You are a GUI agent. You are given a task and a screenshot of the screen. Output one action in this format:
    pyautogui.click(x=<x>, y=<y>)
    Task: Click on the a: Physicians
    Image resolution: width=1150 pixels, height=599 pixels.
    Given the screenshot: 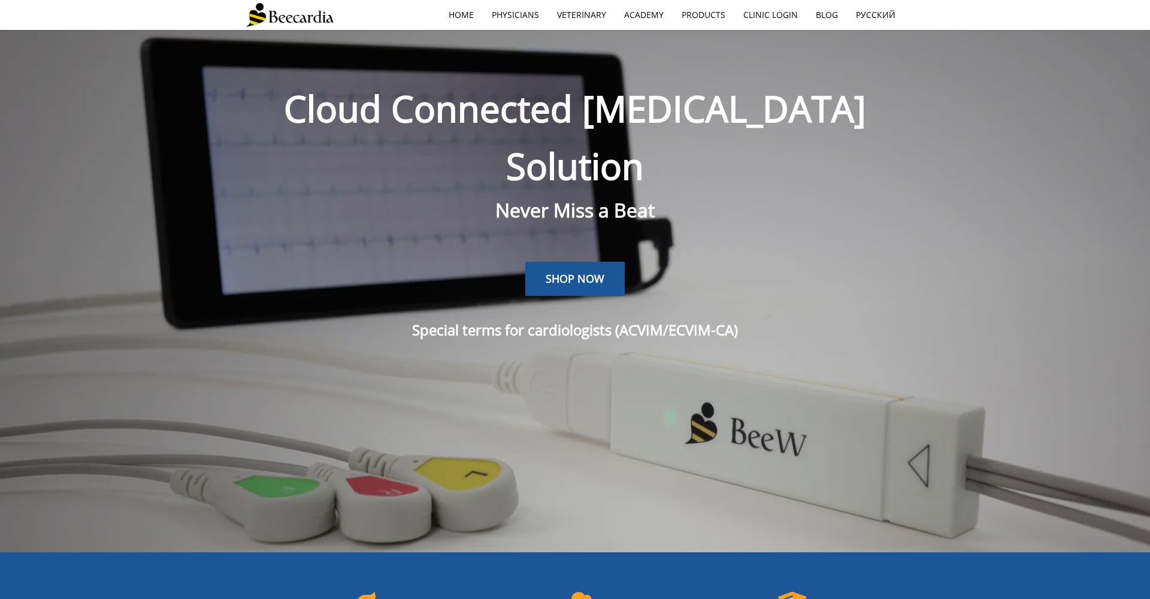 What is the action you would take?
    pyautogui.click(x=515, y=15)
    